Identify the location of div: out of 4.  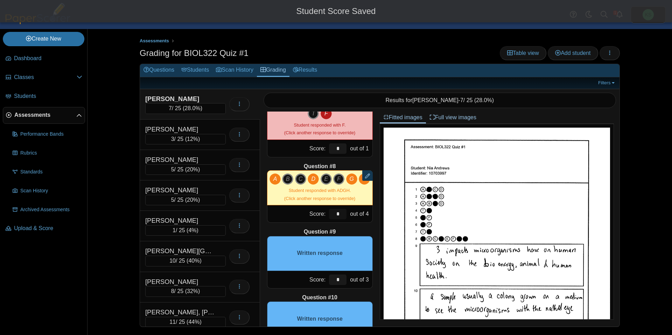
(360, 214).